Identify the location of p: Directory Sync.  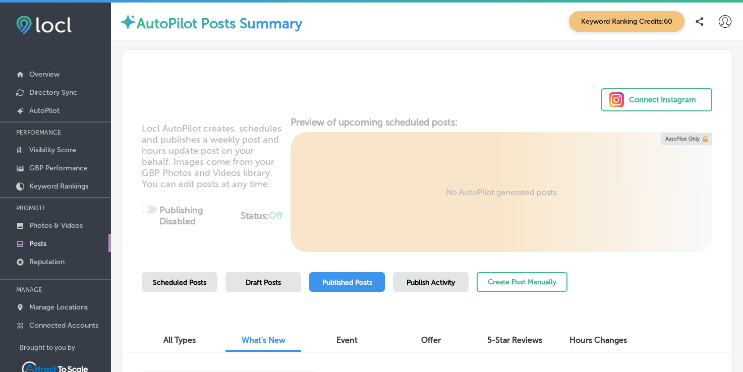
(53, 92).